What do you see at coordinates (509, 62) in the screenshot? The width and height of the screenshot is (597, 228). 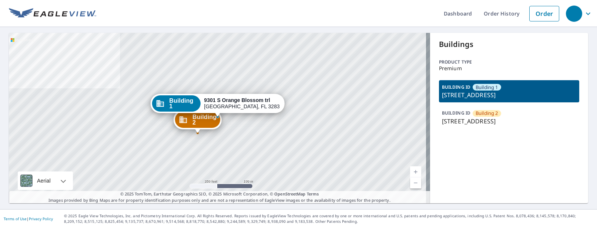 I see `p: Product type` at bounding box center [509, 62].